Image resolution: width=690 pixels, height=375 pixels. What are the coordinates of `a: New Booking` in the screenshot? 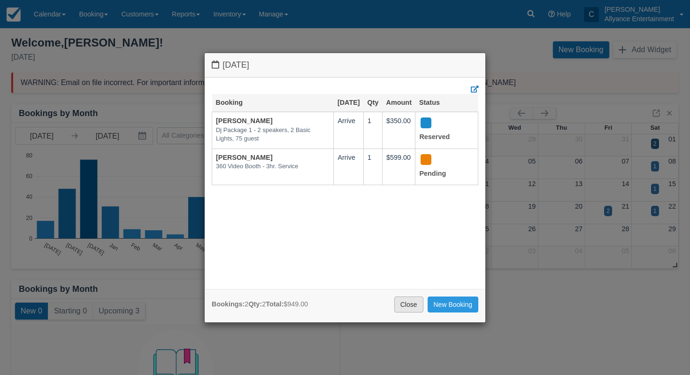 It's located at (453, 304).